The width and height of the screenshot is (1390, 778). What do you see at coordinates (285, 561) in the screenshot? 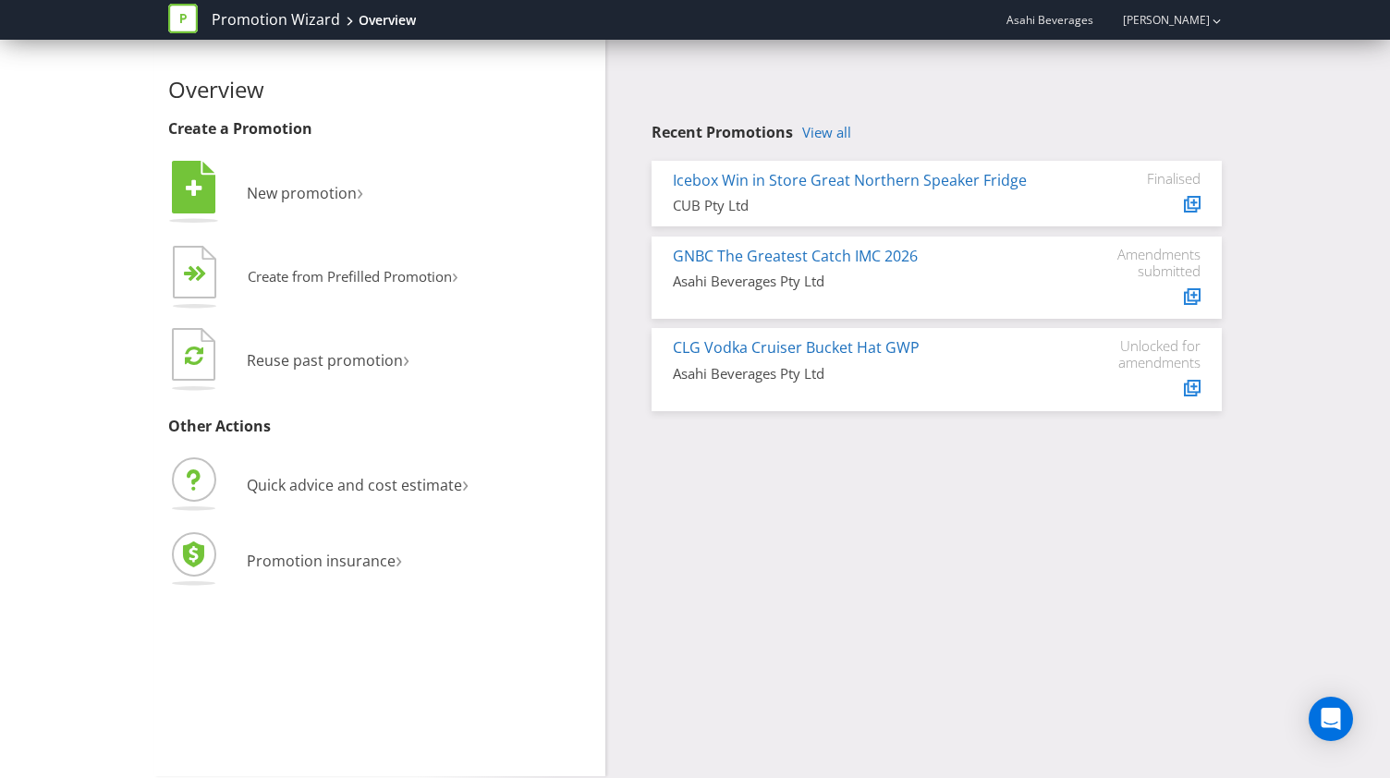
I see `a: Promotion insurance›` at bounding box center [285, 561].